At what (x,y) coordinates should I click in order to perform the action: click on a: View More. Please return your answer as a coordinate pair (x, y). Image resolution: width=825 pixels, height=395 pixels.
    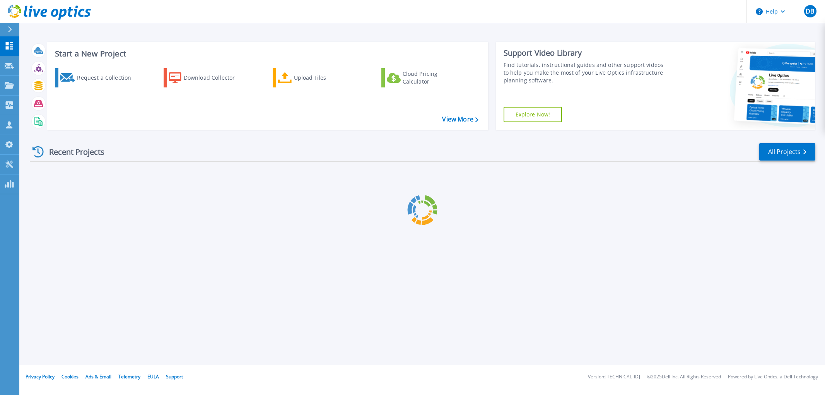
    Looking at the image, I should click on (460, 119).